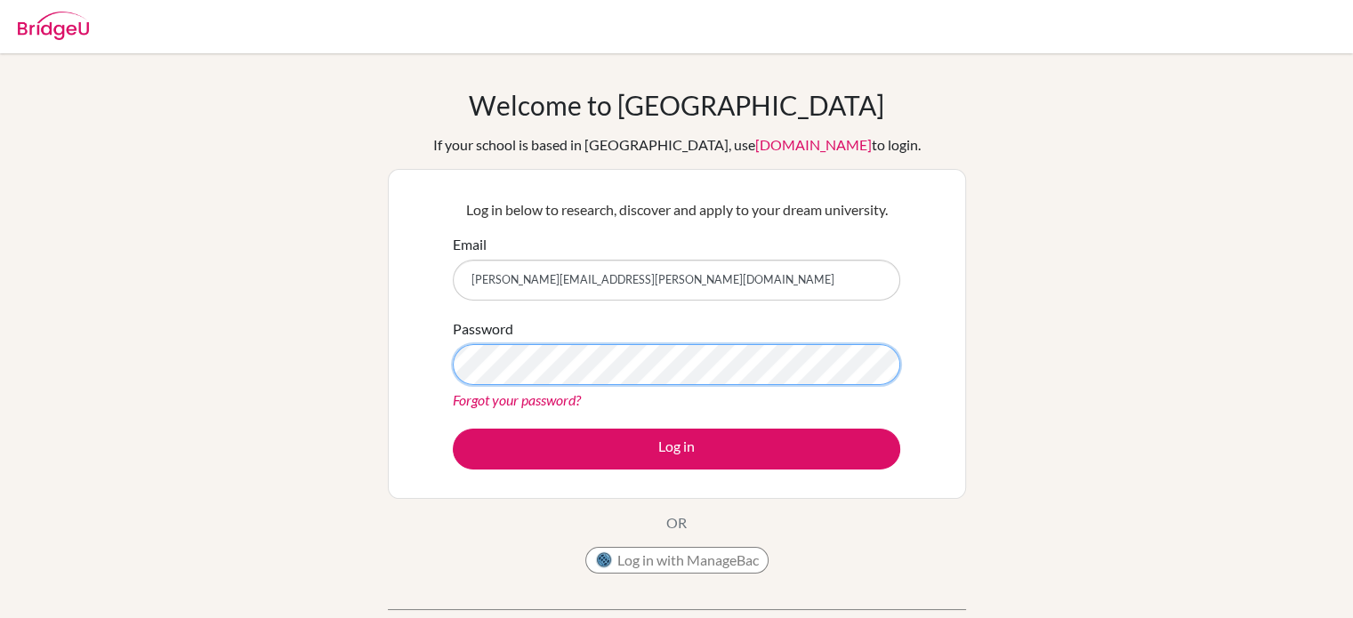  Describe the element at coordinates (676, 523) in the screenshot. I see `p: OR` at that location.